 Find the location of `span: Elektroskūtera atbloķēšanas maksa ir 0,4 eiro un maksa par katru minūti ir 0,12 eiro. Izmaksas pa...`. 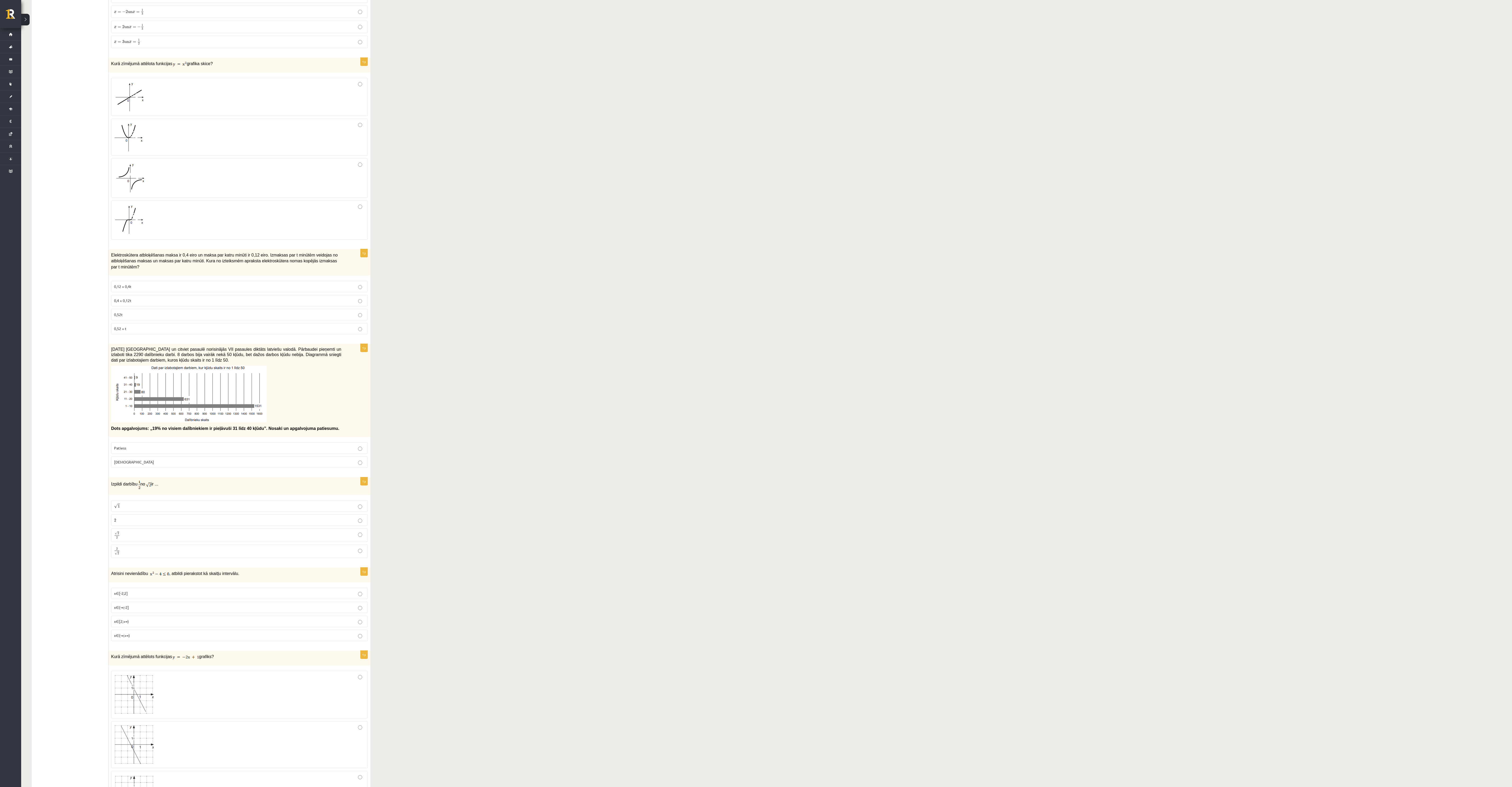

span: Elektroskūtera atbloķēšanas maksa ir 0,4 eiro un maksa par katru minūti ir 0,12 eiro. Izmaksas pa... is located at coordinates (225, 261).